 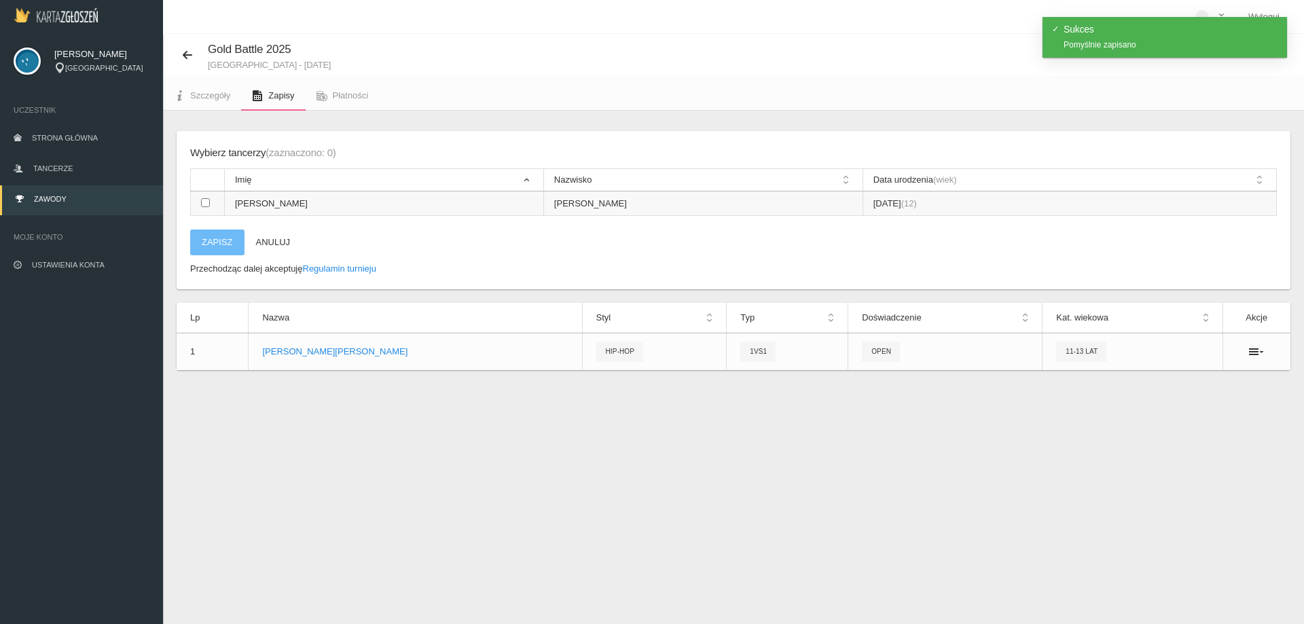 I want to click on span: Szczegóły, so click(x=210, y=95).